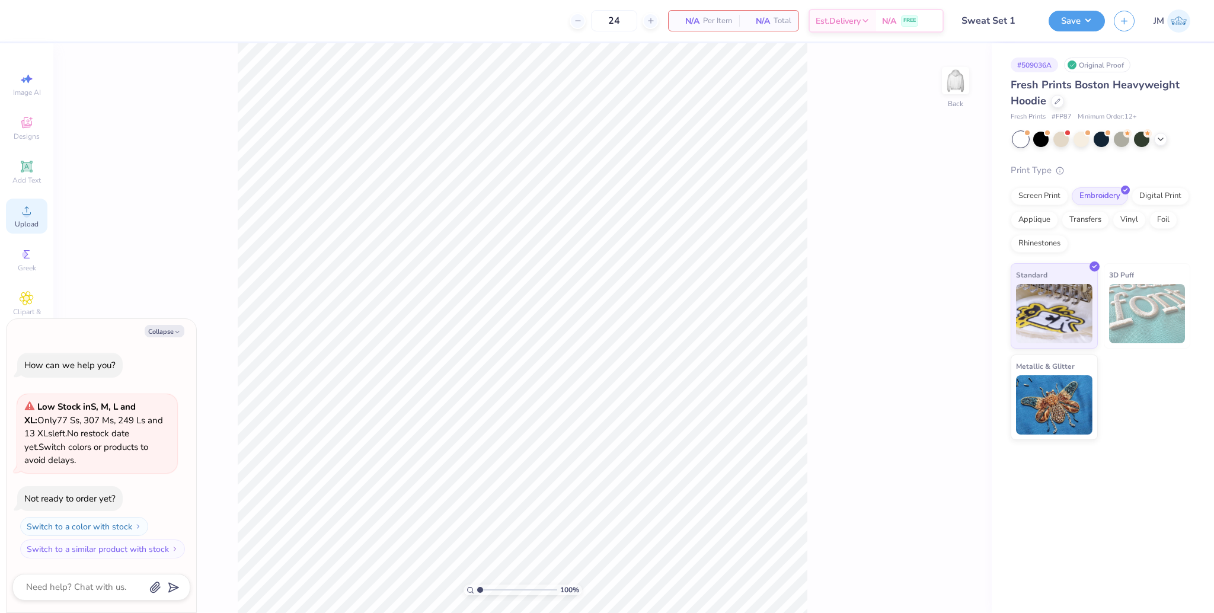 The height and width of the screenshot is (613, 1214). I want to click on div: Original Proof, so click(1098, 65).